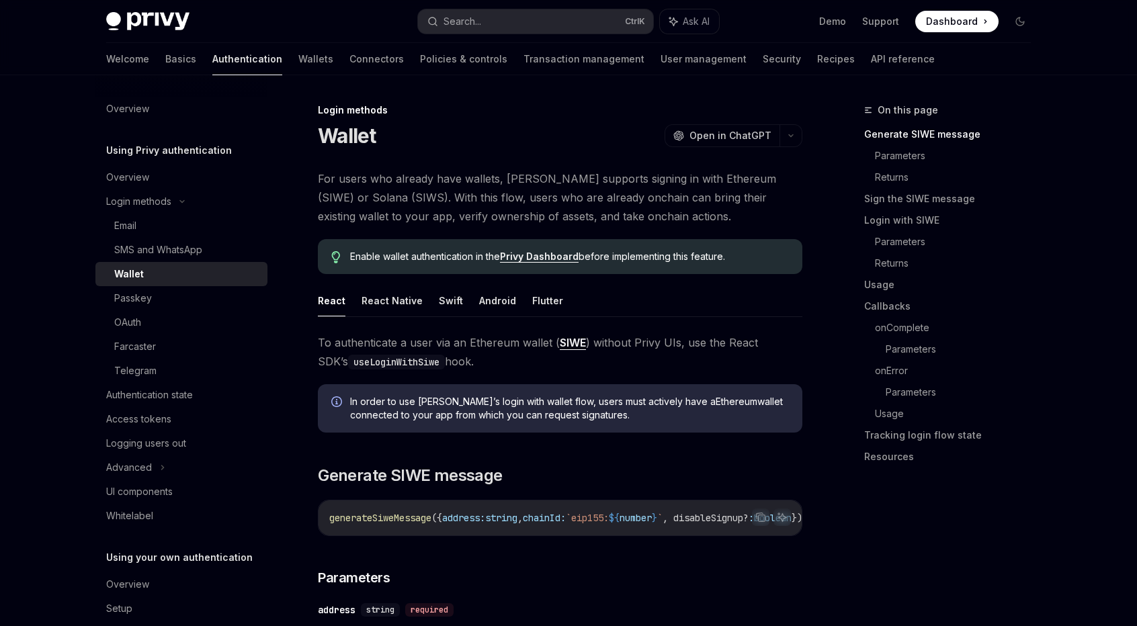  I want to click on div: Farcaster, so click(135, 347).